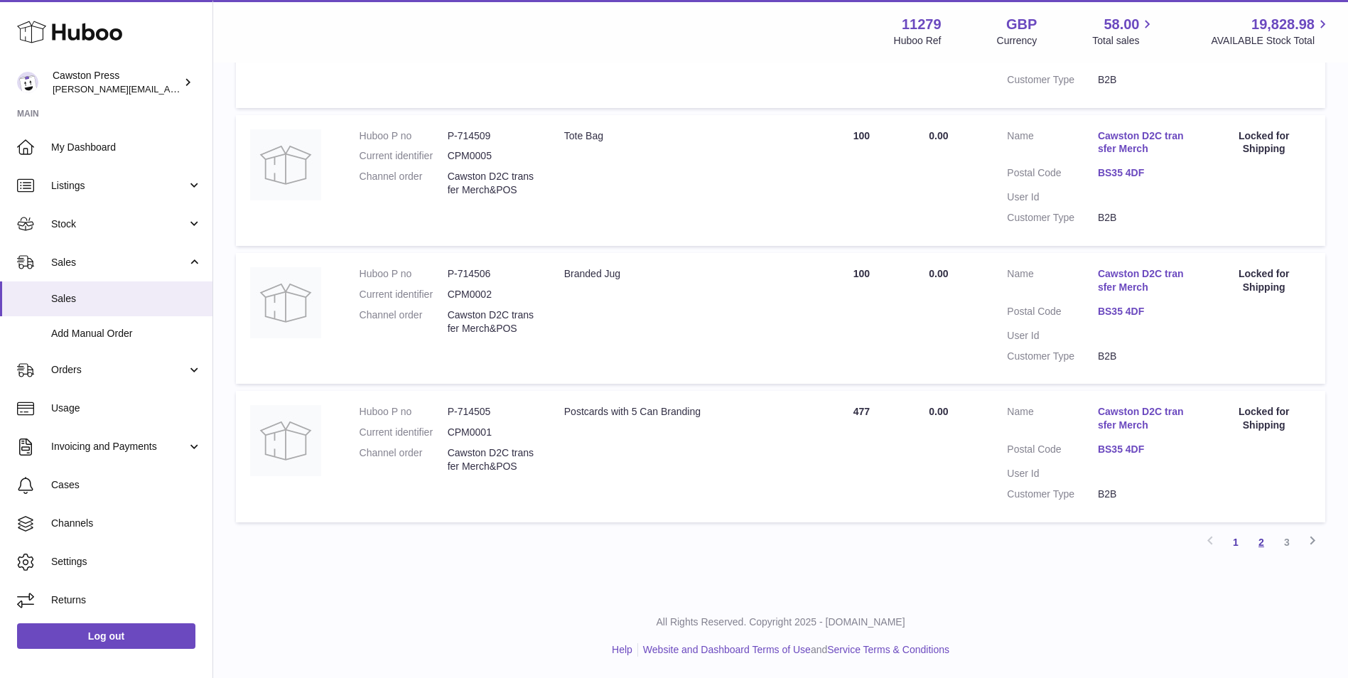 The image size is (1348, 678). Describe the element at coordinates (622, 649) in the screenshot. I see `a: Help` at that location.